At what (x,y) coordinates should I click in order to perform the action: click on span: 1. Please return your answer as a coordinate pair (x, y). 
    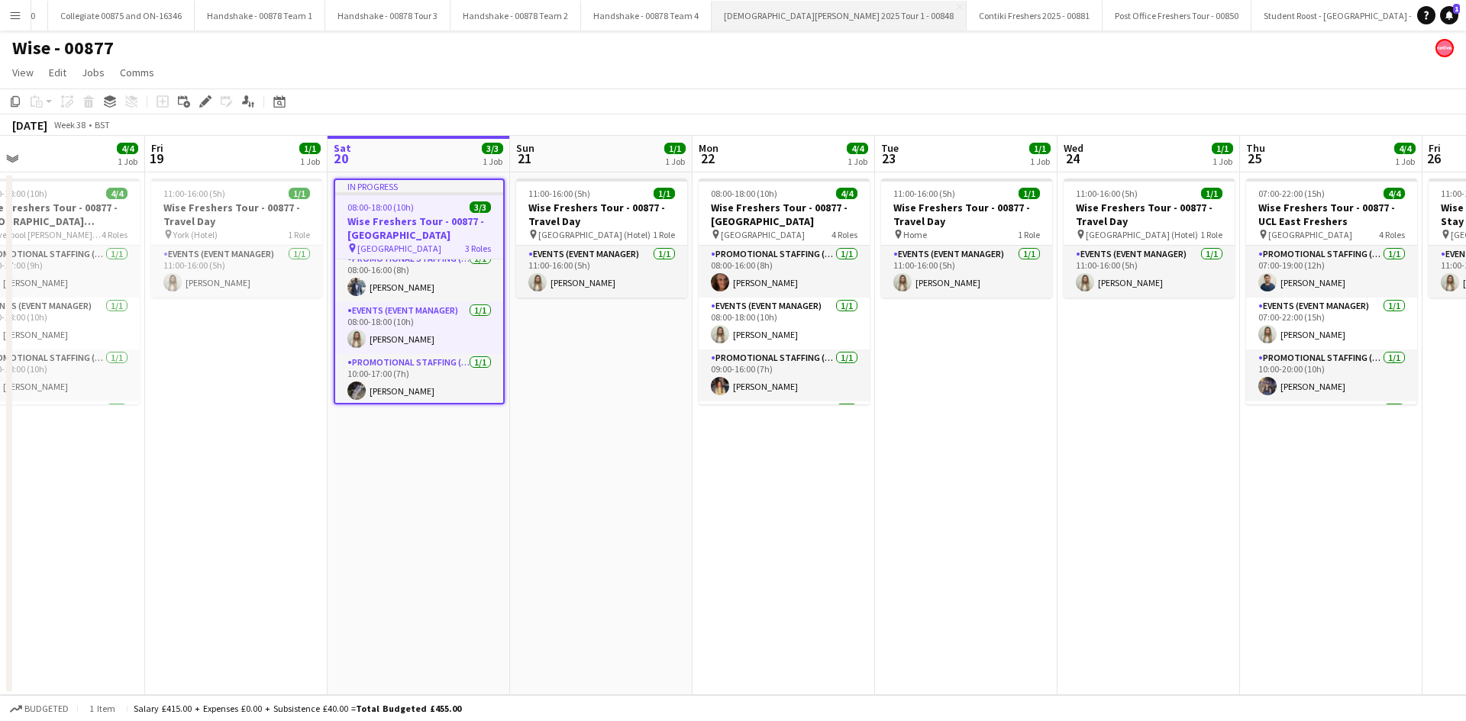
    Looking at the image, I should click on (1456, 8).